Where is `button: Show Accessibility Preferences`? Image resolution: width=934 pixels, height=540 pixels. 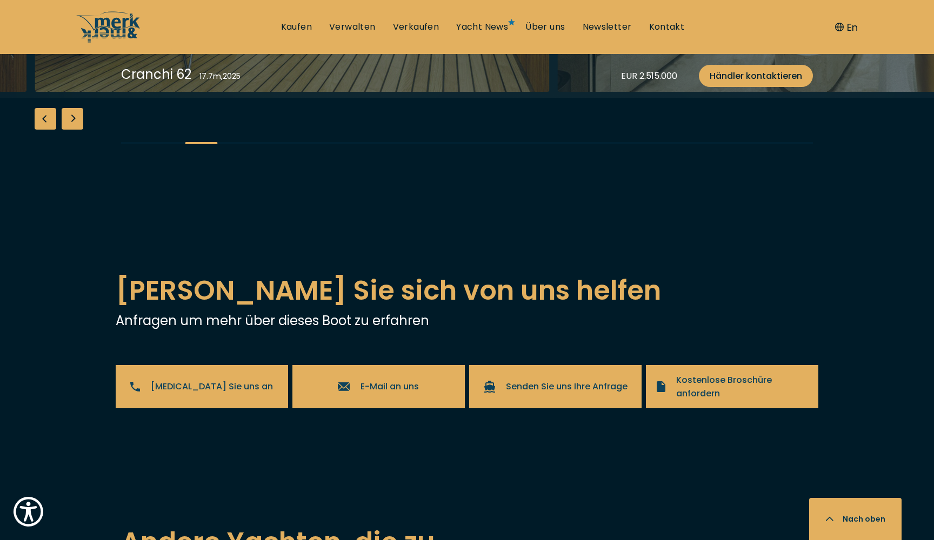
button: Show Accessibility Preferences is located at coordinates (28, 512).